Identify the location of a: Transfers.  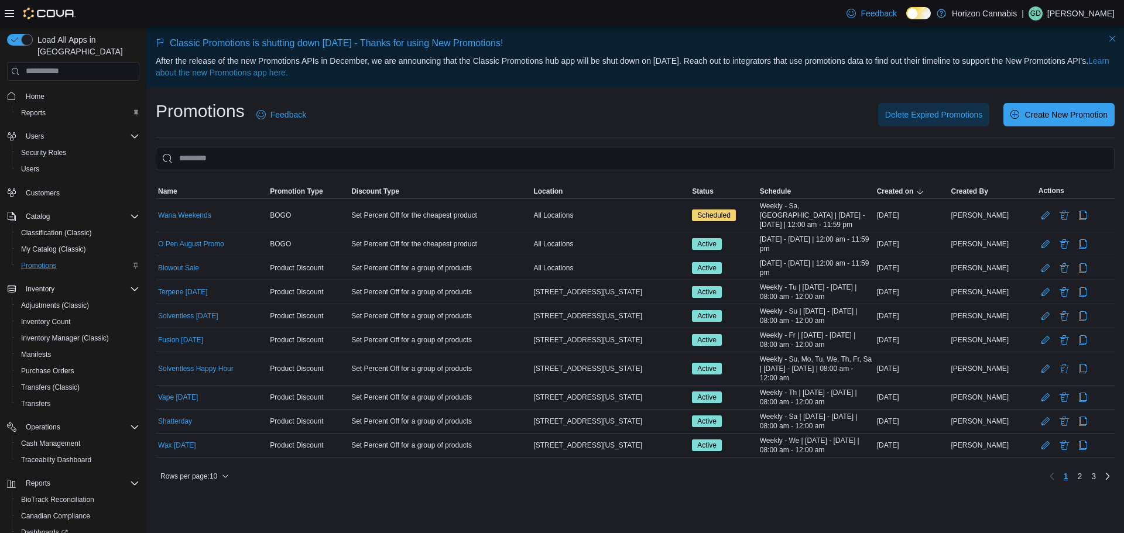
(36, 404).